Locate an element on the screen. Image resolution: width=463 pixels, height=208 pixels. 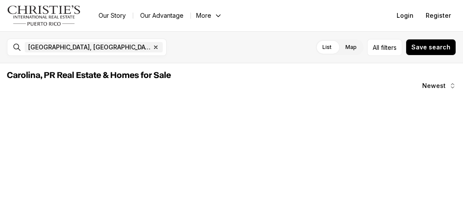
a: logo is located at coordinates (44, 16).